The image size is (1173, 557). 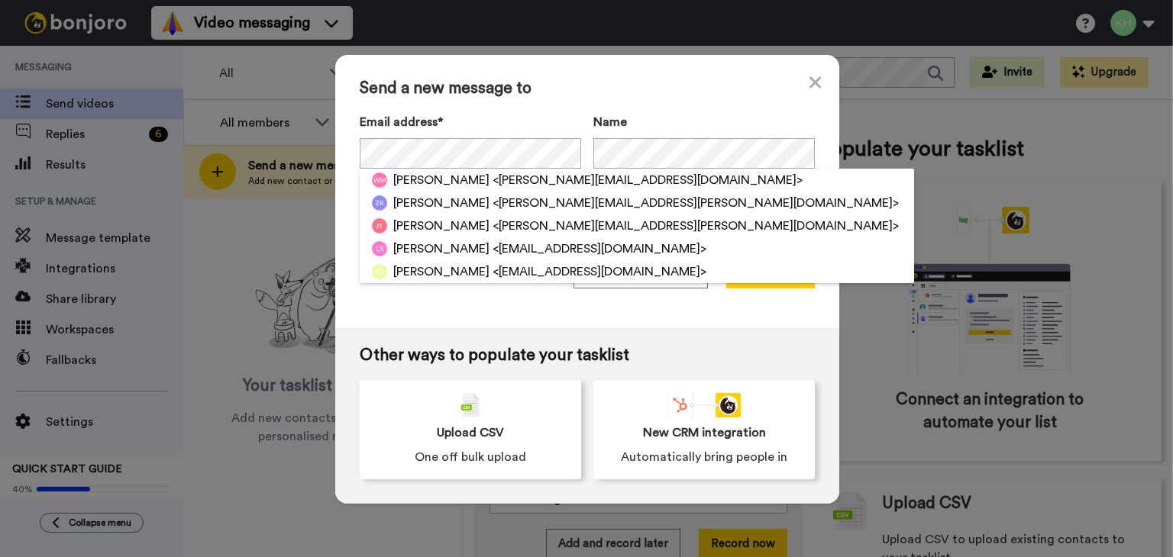 I want to click on img: cs.png, so click(x=380, y=249).